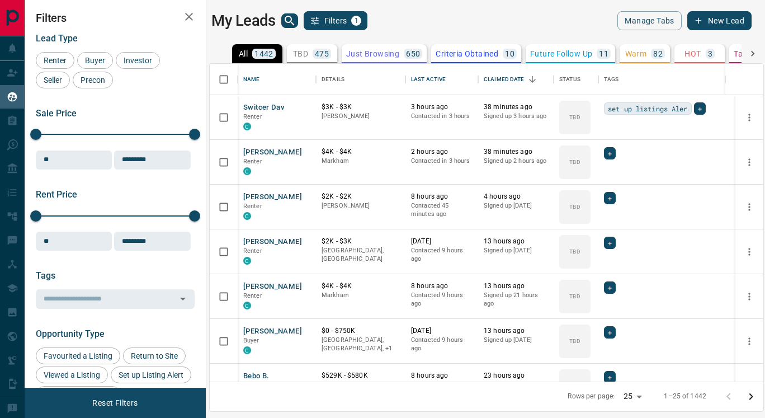 The height and width of the screenshot is (418, 765). Describe the element at coordinates (636, 54) in the screenshot. I see `p: Warm` at that location.